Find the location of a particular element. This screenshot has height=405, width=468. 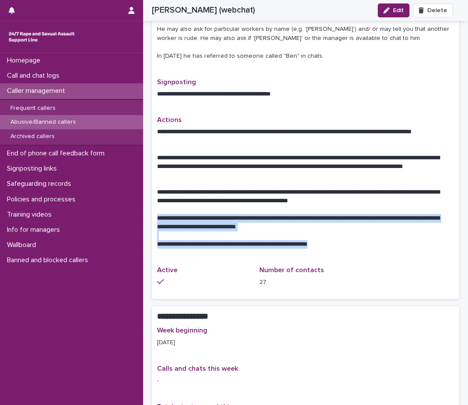

p: Policies and processes is located at coordinates (43, 199).